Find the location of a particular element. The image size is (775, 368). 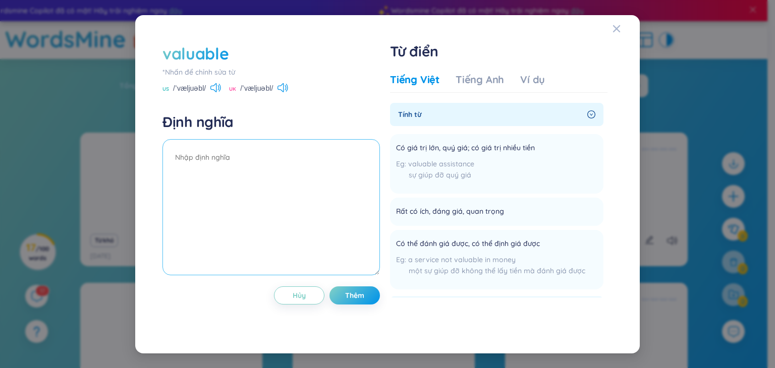

span: valuable assistance is located at coordinates (441, 164).